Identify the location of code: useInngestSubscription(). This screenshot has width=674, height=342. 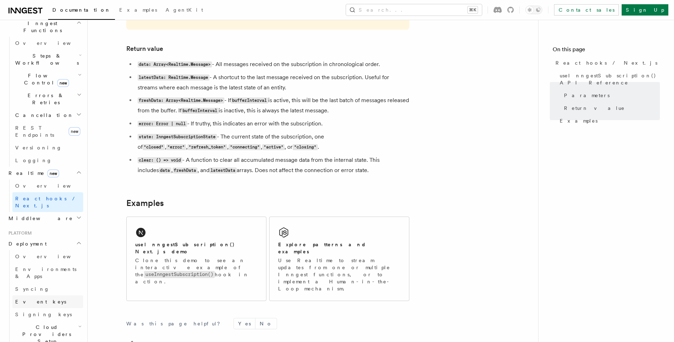
(179, 274).